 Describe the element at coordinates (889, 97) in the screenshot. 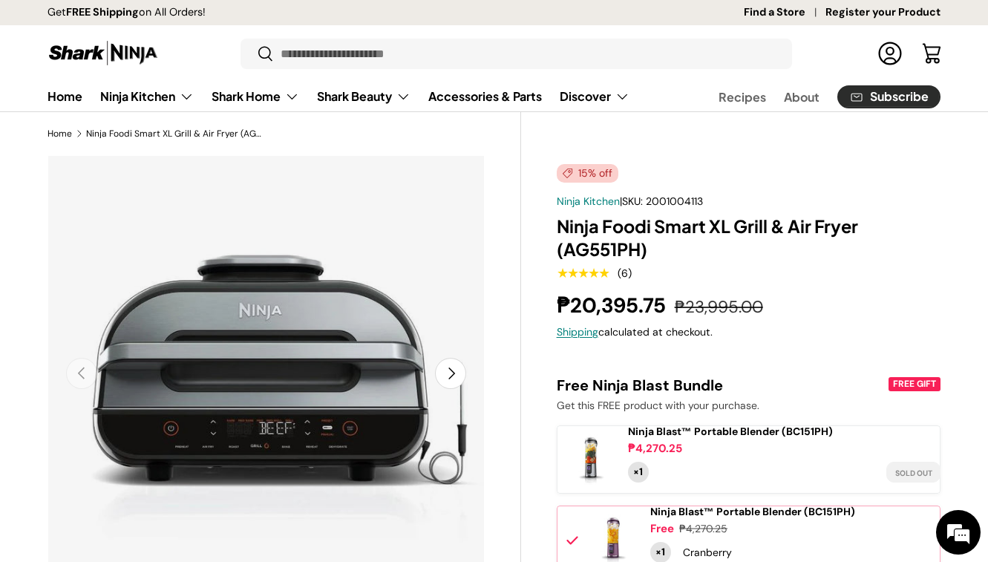

I see `a: Subscribe` at that location.